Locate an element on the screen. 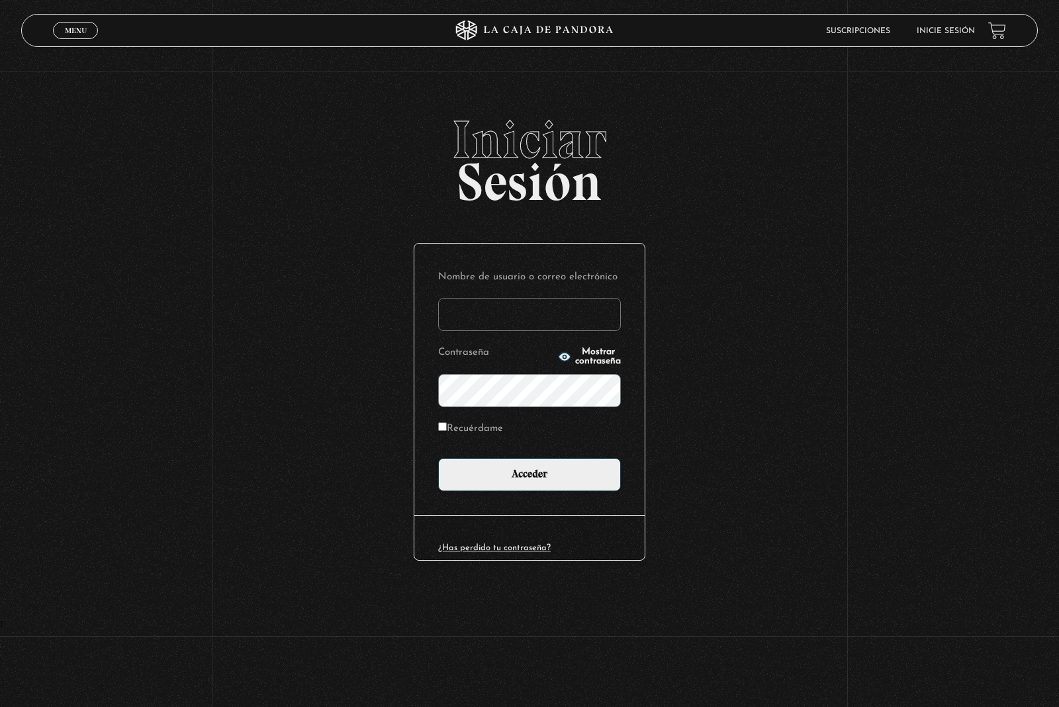 The width and height of the screenshot is (1059, 707). label: Recuérdame is located at coordinates (471, 429).